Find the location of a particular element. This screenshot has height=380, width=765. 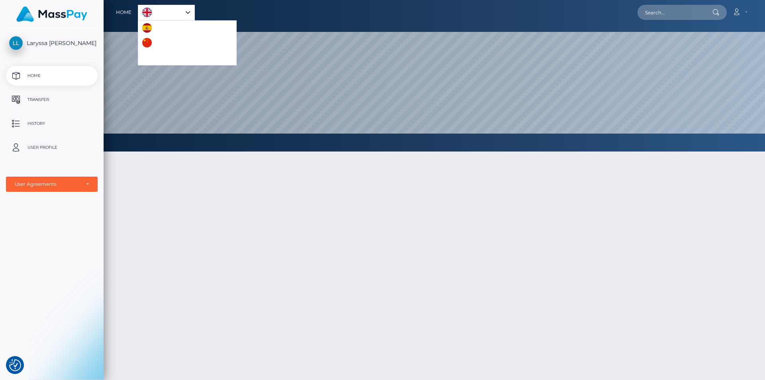

p: History is located at coordinates (52, 123).